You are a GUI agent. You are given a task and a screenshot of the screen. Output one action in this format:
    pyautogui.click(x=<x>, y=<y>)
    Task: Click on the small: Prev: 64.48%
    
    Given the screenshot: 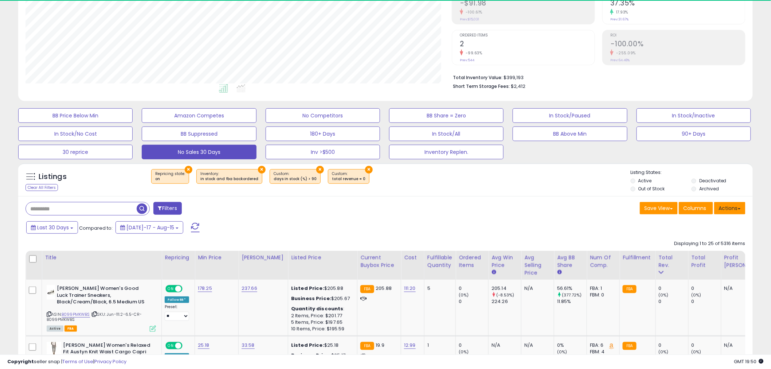 What is the action you would take?
    pyautogui.click(x=619, y=60)
    